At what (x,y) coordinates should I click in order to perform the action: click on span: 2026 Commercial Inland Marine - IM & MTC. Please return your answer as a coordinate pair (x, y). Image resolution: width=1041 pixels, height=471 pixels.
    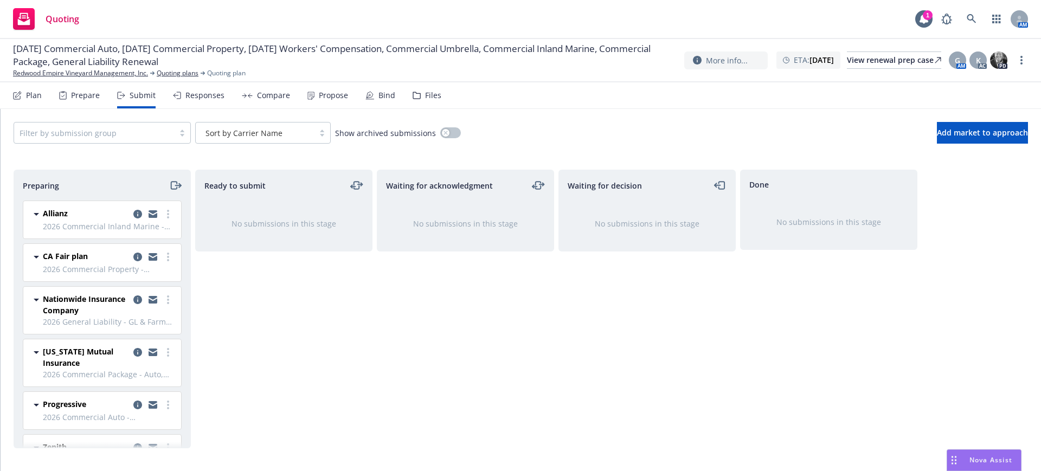
    Looking at the image, I should click on (108, 226).